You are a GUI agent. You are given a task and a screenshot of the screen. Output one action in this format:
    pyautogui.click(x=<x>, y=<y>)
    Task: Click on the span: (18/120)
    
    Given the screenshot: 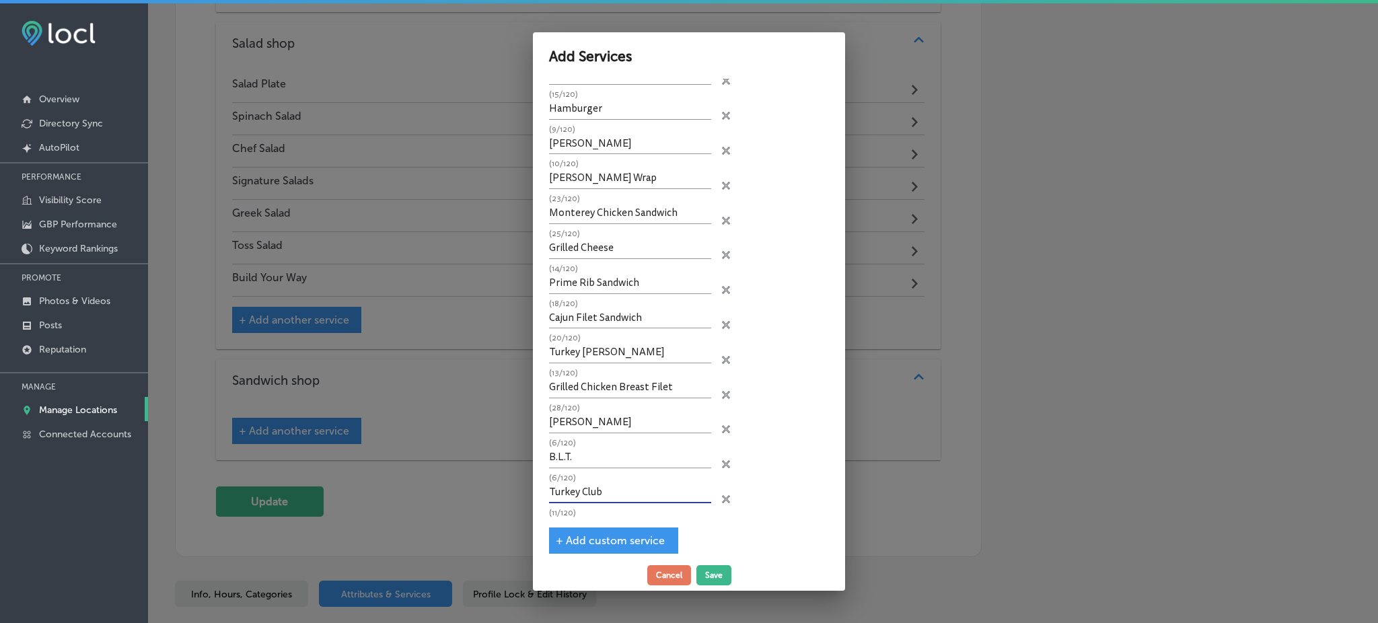 What is the action you would take?
    pyautogui.click(x=563, y=304)
    